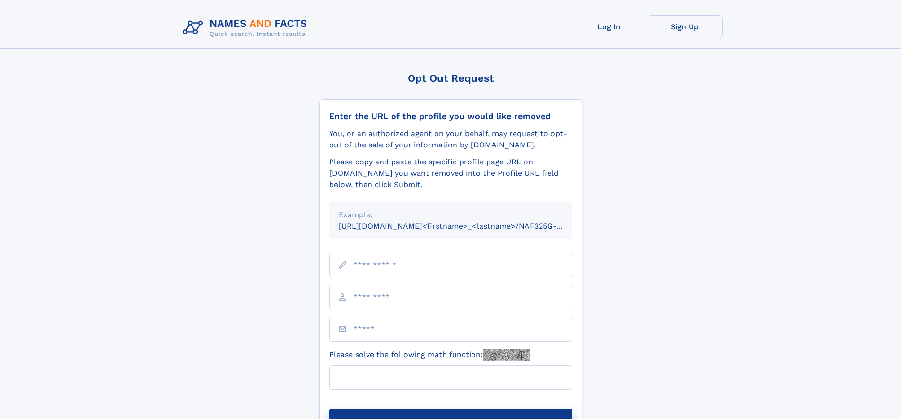  Describe the element at coordinates (451, 116) in the screenshot. I see `div: Enter the URL of the profile you would like removed` at that location.